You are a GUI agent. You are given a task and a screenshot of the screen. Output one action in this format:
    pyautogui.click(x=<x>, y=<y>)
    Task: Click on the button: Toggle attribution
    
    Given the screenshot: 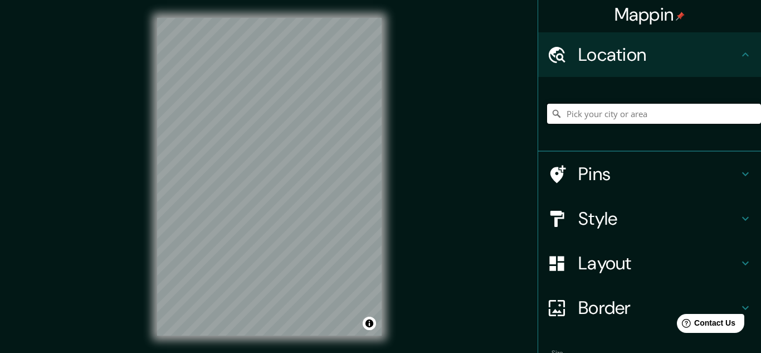 What is the action you would take?
    pyautogui.click(x=369, y=323)
    